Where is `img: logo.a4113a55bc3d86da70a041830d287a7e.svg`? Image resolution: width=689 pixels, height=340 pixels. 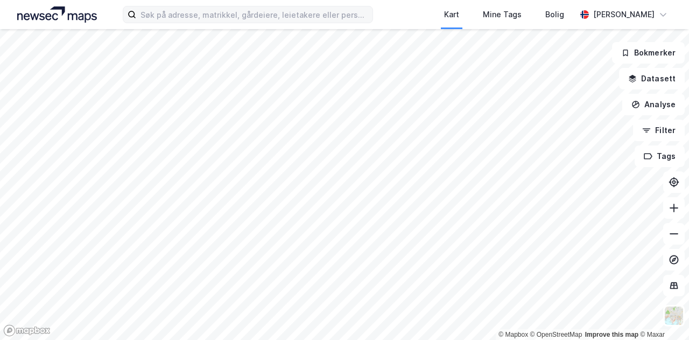
img: logo.a4113a55bc3d86da70a041830d287a7e.svg is located at coordinates (57, 15).